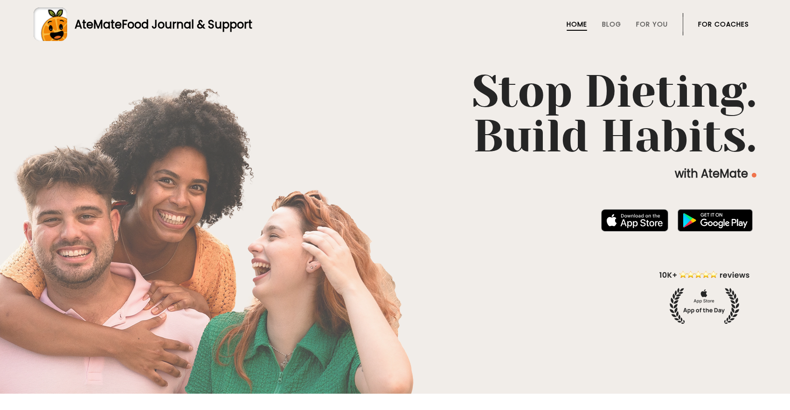  I want to click on a: For You, so click(652, 24).